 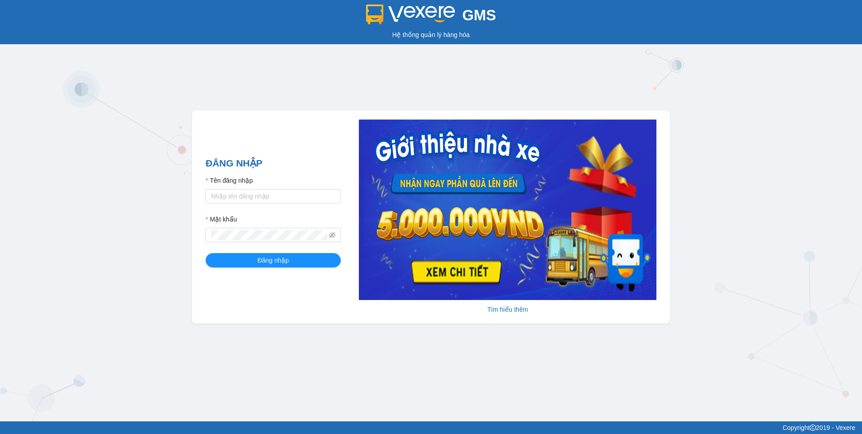 What do you see at coordinates (229, 180) in the screenshot?
I see `label: Tên đăng nhập` at bounding box center [229, 180].